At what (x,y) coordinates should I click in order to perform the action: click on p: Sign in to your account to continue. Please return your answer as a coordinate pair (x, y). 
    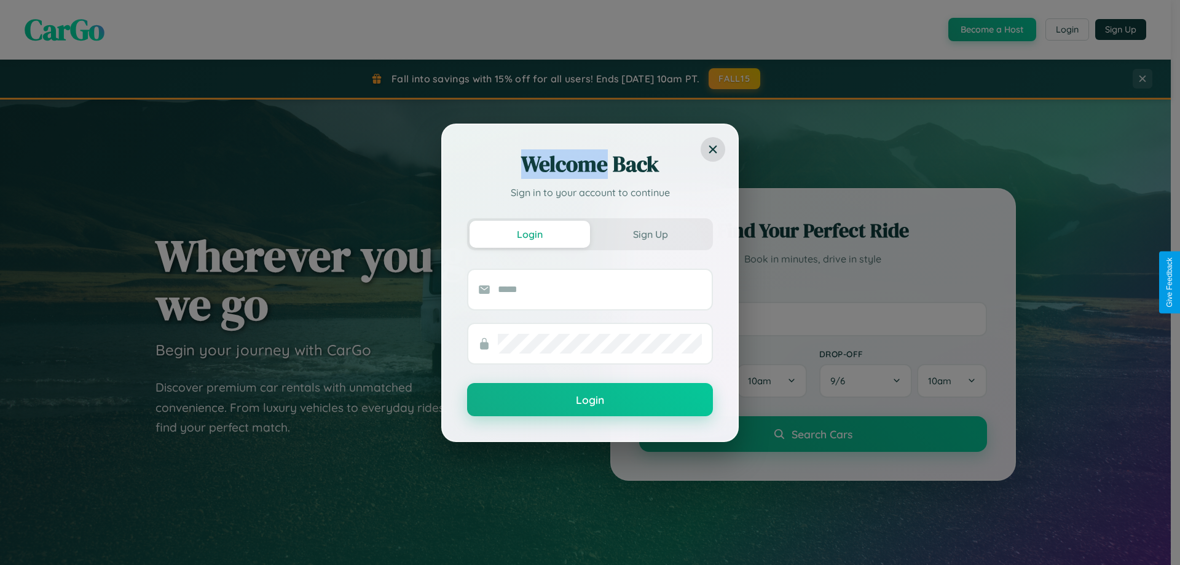
    Looking at the image, I should click on (590, 192).